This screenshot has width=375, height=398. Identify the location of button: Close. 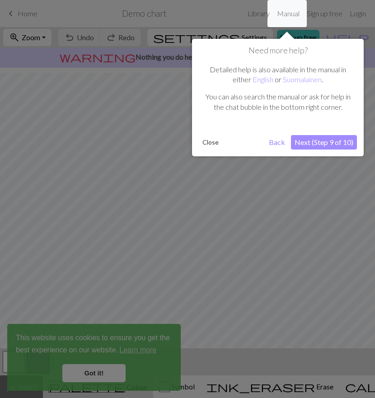
(211, 142).